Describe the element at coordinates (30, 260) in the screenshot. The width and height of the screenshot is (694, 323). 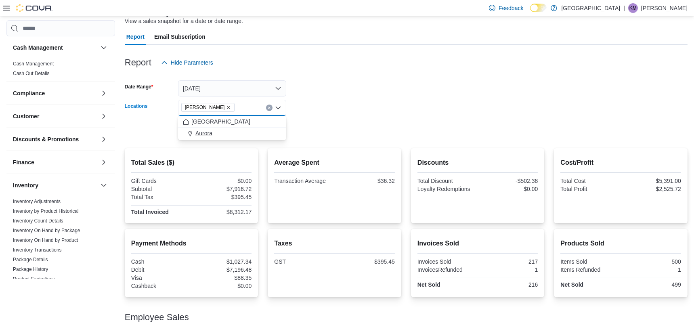
I see `span: Package Details` at that location.